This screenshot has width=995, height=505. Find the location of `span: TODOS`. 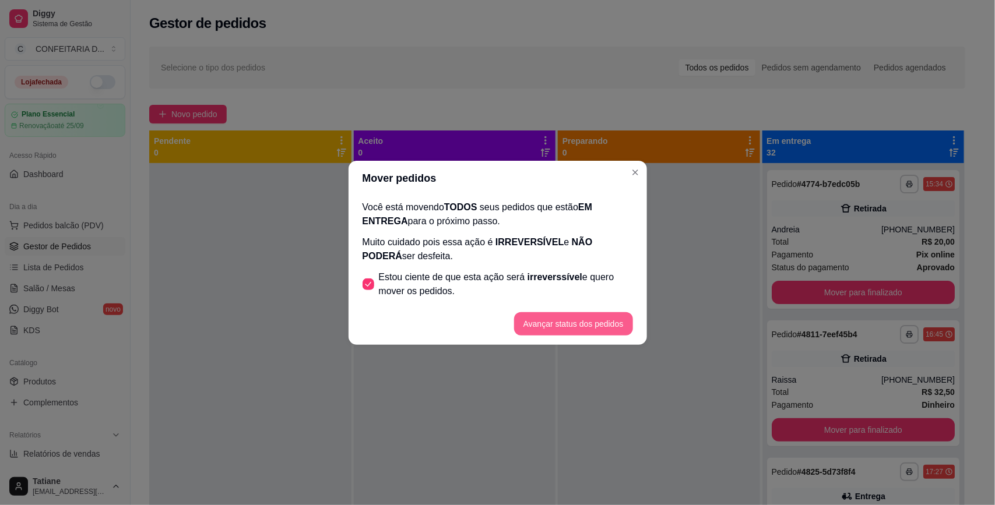

span: TODOS is located at coordinates (460, 207).